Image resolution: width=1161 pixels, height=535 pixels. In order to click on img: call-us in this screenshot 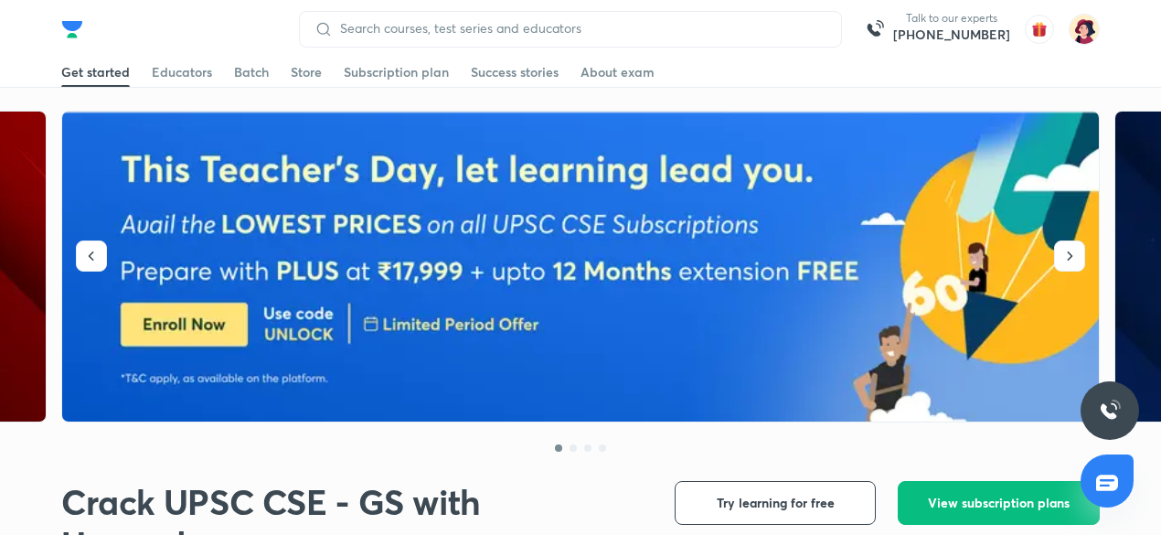, I will do `click(875, 29)`.